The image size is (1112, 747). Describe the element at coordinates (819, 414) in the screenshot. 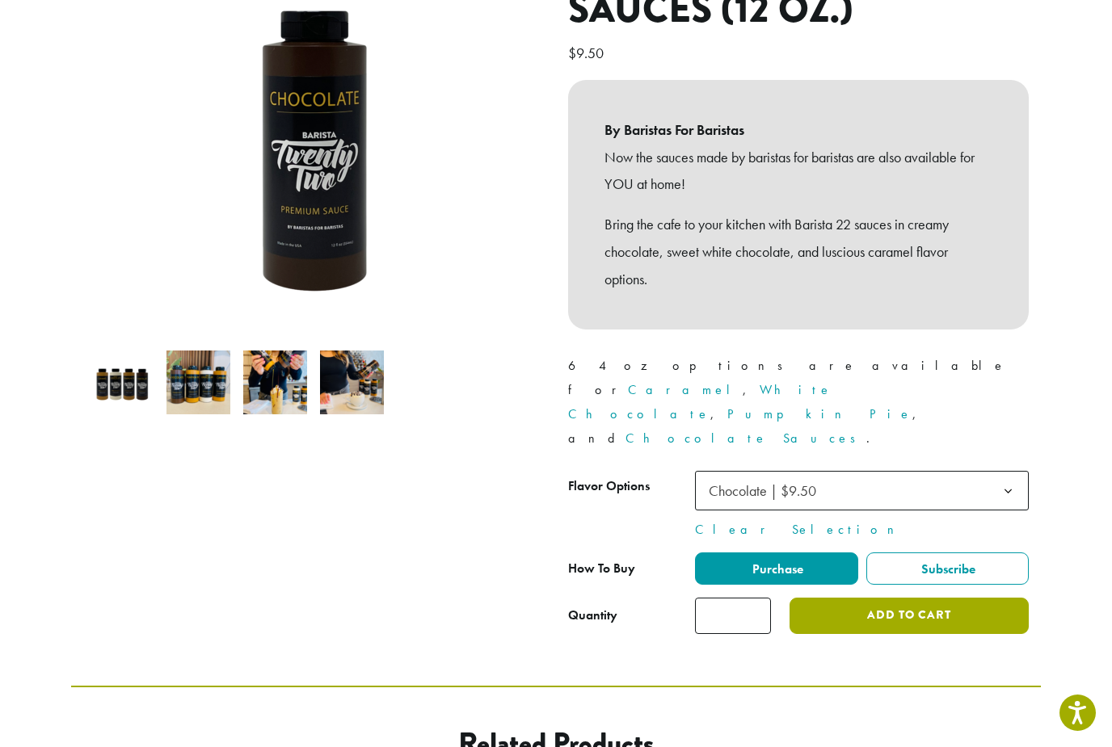

I see `a: Pumpkin Pie` at that location.